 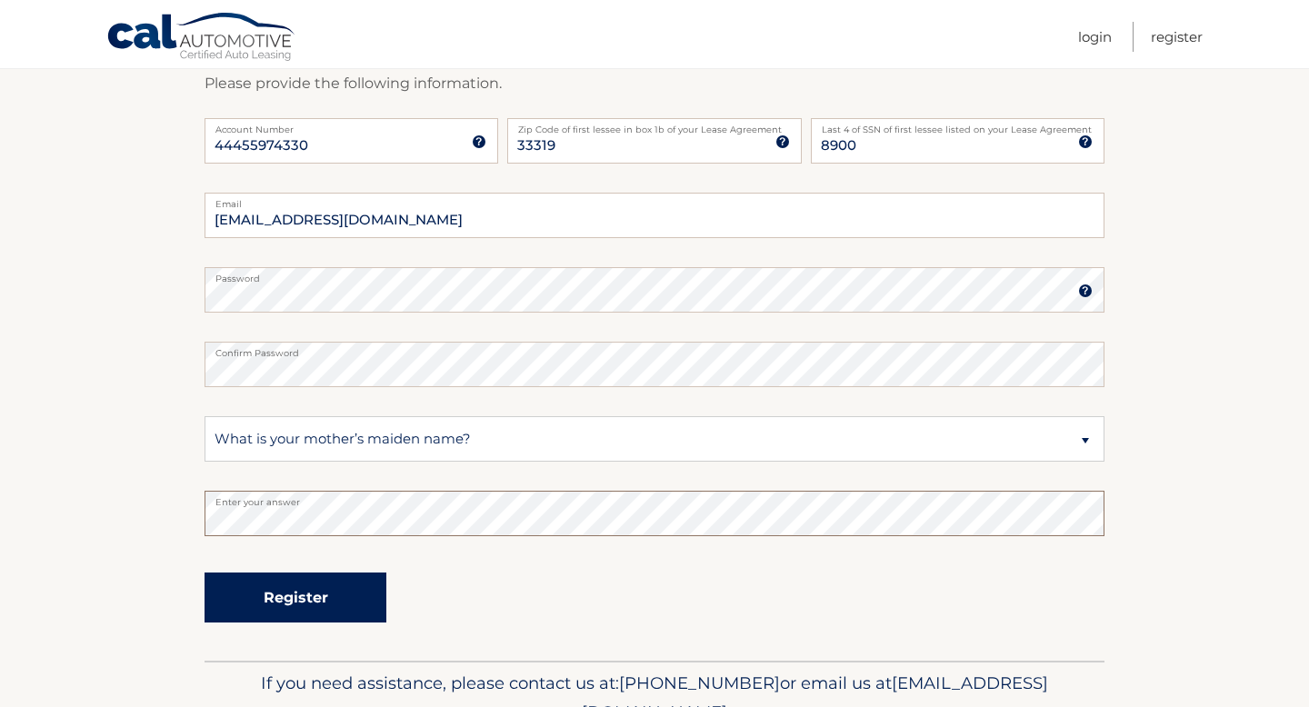 I want to click on label: Account Number, so click(x=351, y=125).